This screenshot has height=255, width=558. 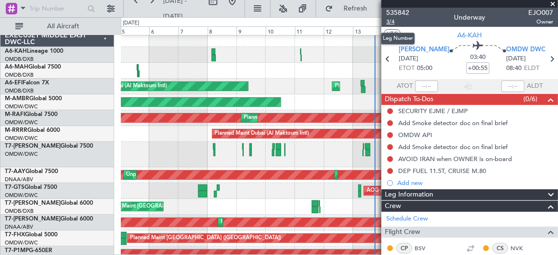 What do you see at coordinates (367, 31) in the screenshot?
I see `div: 13` at bounding box center [367, 31].